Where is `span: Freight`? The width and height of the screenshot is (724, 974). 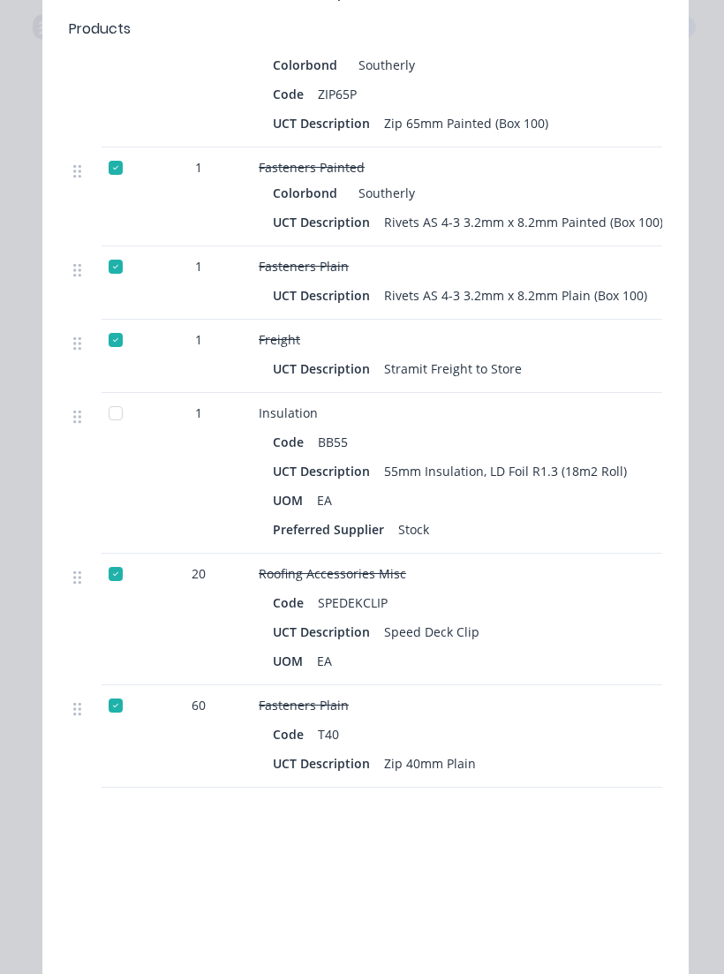 span: Freight is located at coordinates (279, 339).